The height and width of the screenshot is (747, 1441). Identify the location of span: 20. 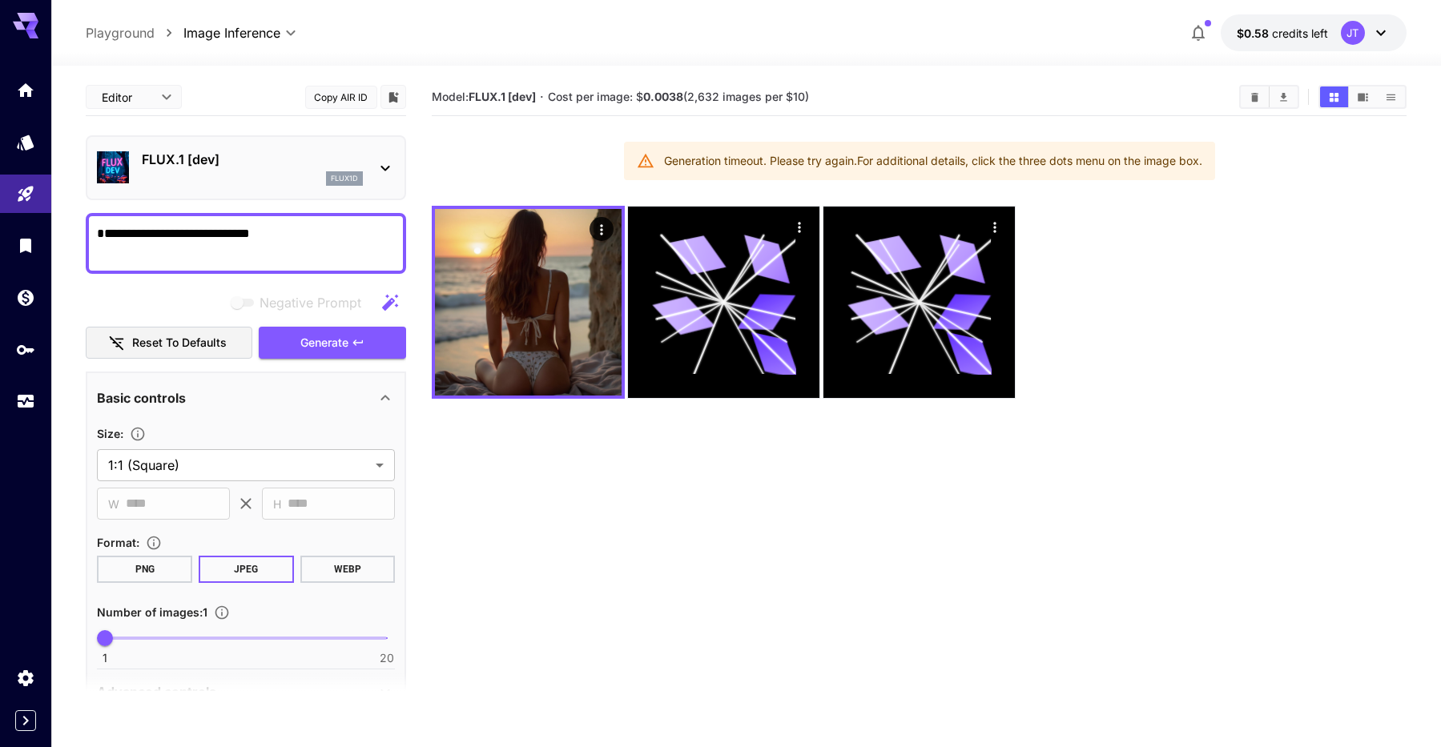
(387, 658).